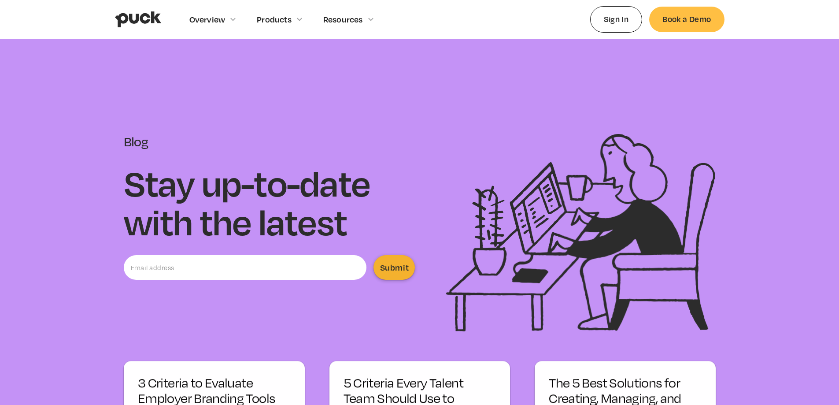 This screenshot has height=405, width=839. I want to click on a: Sign In, so click(616, 19).